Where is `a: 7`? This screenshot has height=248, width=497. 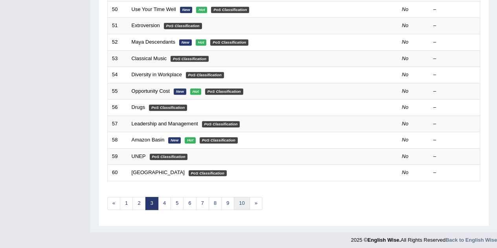 a: 7 is located at coordinates (202, 203).